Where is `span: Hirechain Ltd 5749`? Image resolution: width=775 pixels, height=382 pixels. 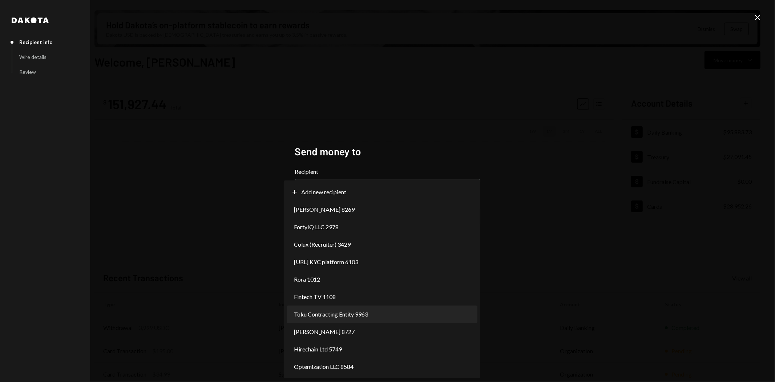 span: Hirechain Ltd 5749 is located at coordinates (318, 349).